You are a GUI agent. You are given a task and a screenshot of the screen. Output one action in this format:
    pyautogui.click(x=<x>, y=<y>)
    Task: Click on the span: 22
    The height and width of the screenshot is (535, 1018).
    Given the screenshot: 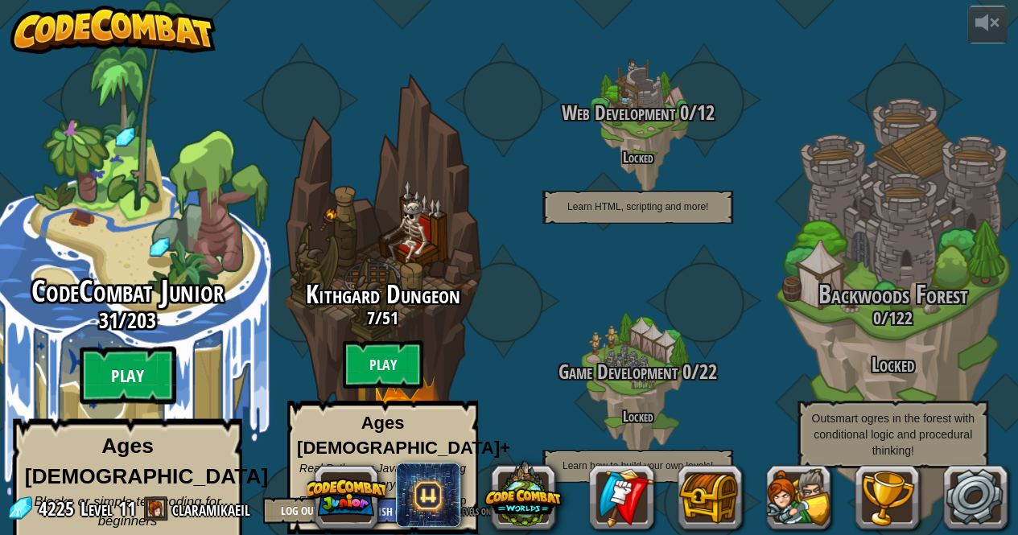 What is the action you would take?
    pyautogui.click(x=708, y=372)
    